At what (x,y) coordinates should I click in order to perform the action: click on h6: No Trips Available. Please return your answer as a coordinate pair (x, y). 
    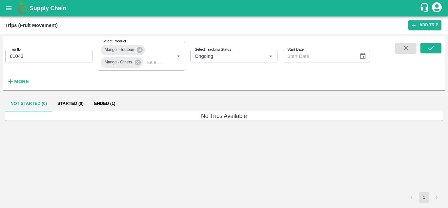
    Looking at the image, I should click on (224, 116).